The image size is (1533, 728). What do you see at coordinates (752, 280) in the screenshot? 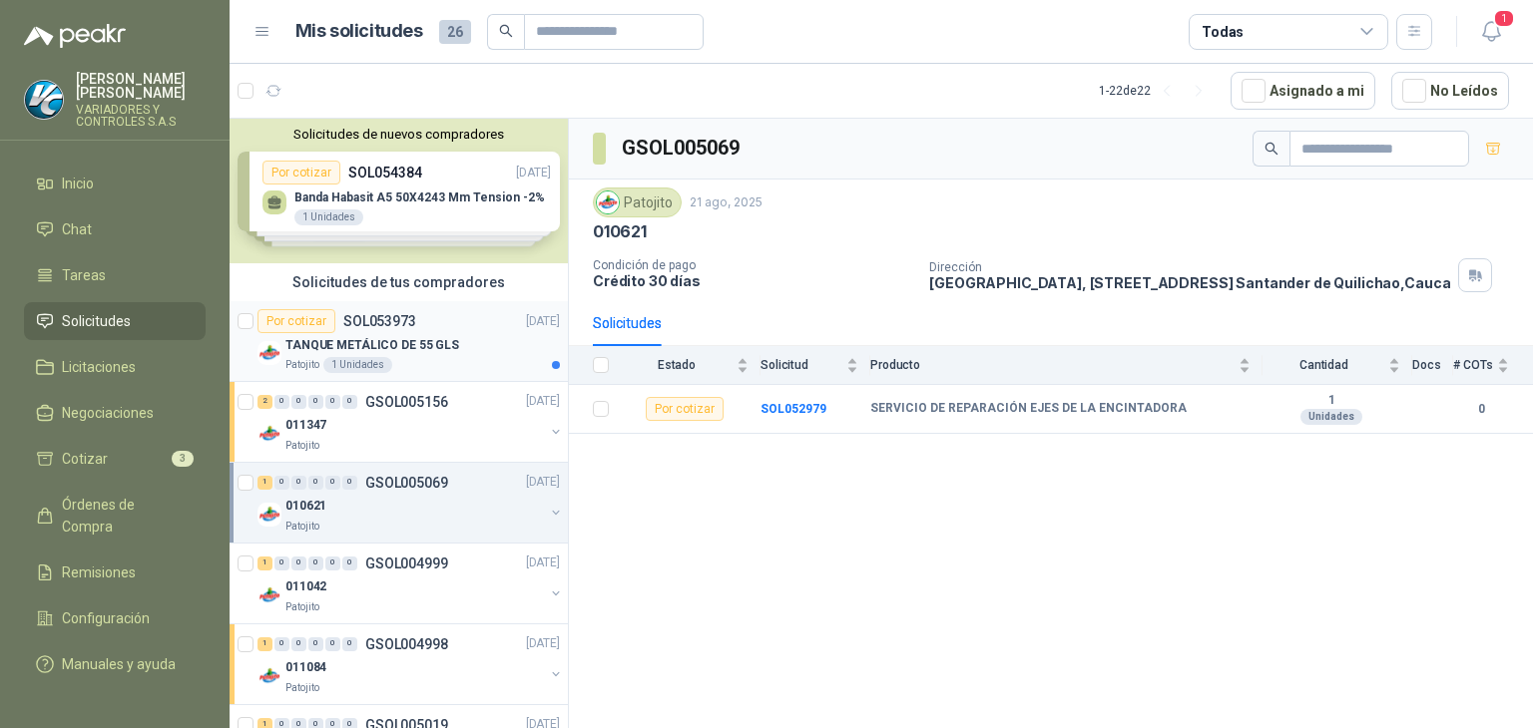
I see `p: Crédito 30 días` at bounding box center [752, 280].